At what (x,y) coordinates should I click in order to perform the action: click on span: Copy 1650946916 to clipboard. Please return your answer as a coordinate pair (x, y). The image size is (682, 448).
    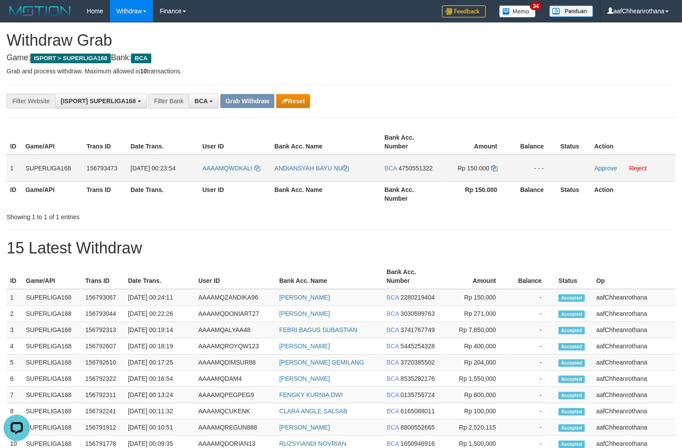
    Looking at the image, I should click on (418, 444).